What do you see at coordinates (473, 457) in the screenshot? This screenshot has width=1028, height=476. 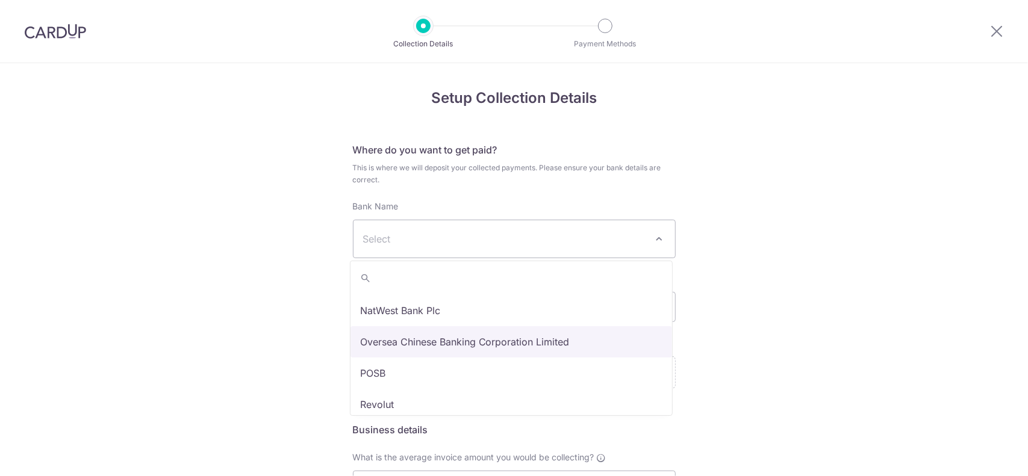 I see `span: What is the average invoice amount you would be collecting?` at bounding box center [473, 457].